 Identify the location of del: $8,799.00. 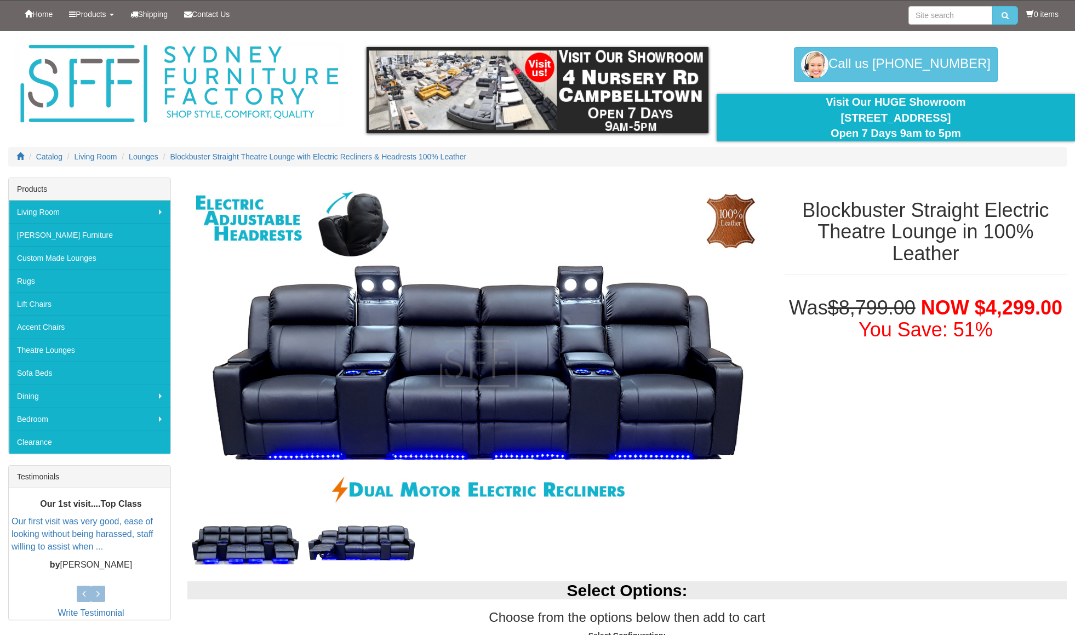
(871, 307).